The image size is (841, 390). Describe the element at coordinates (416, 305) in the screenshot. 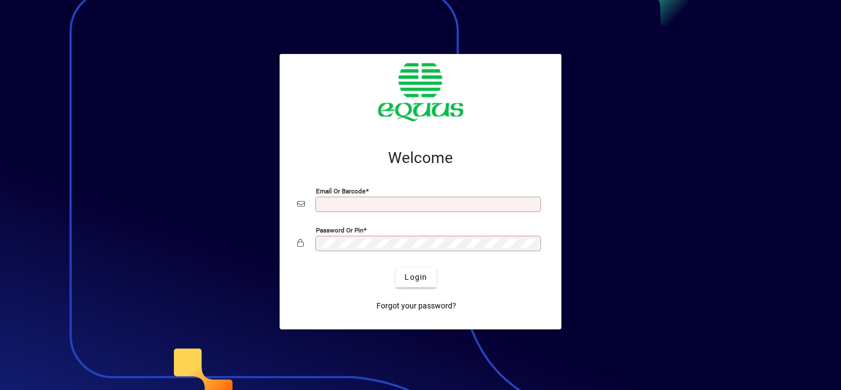

I see `span: Forgot your password?` at that location.